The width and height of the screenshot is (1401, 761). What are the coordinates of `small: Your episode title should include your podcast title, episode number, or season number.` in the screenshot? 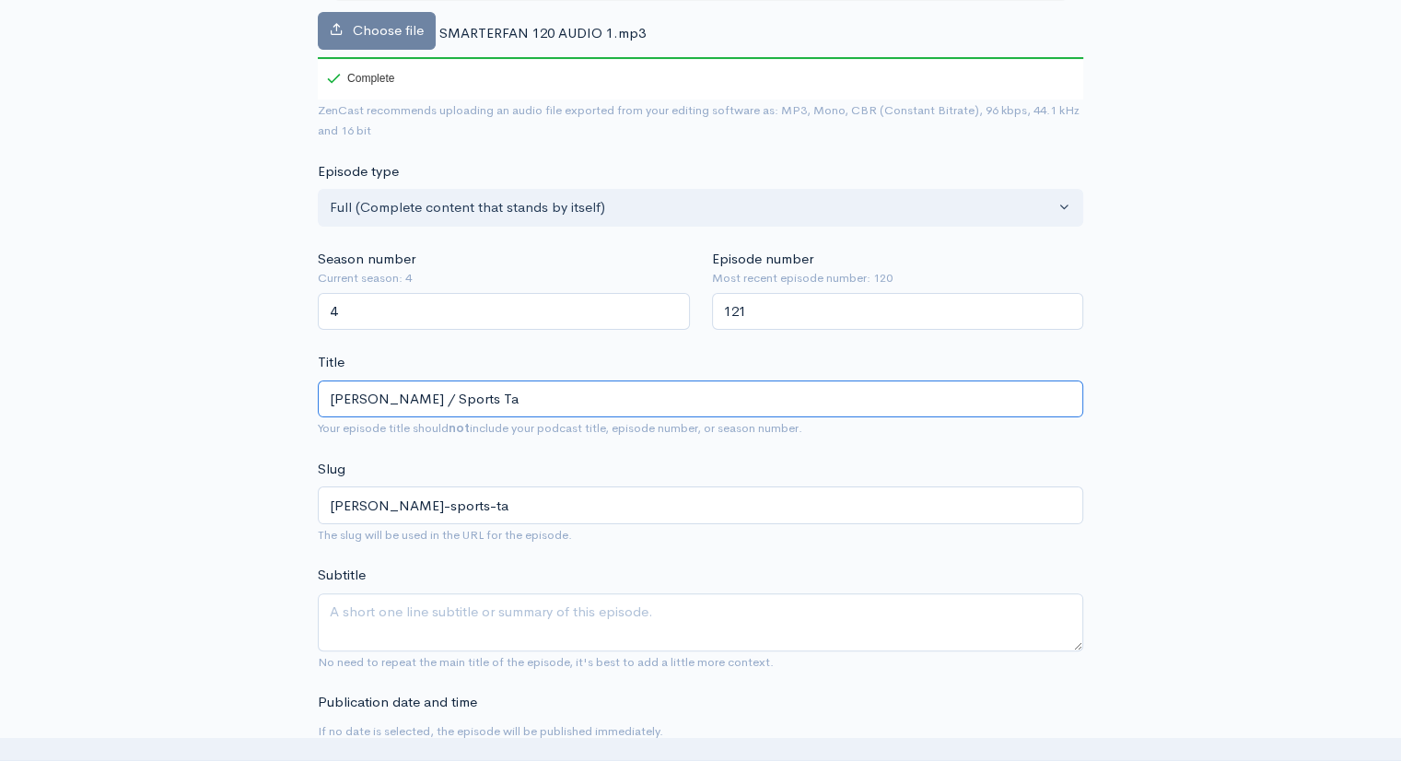 It's located at (560, 427).